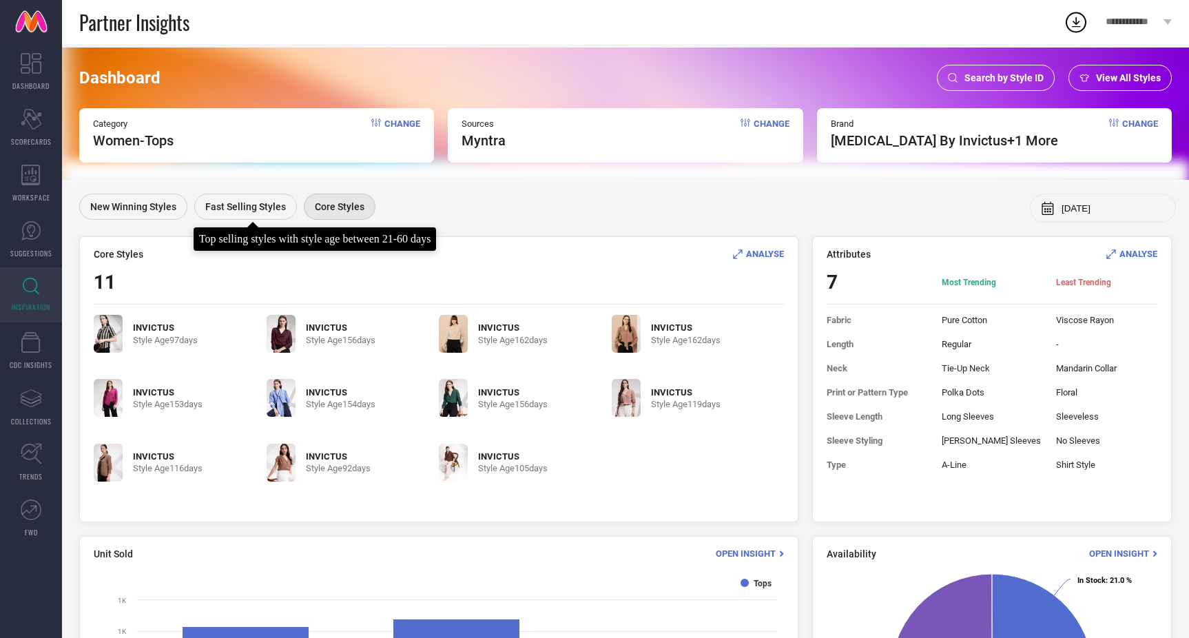 The image size is (1189, 638). What do you see at coordinates (120, 78) in the screenshot?
I see `span: Dashboard` at bounding box center [120, 78].